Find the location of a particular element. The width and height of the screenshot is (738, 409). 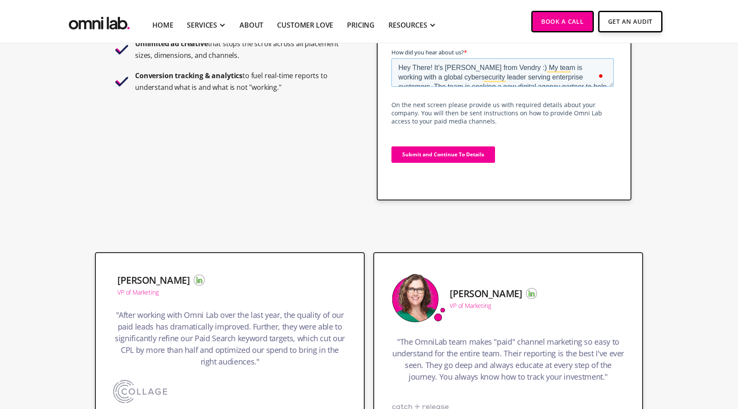

div: Chat Widget is located at coordinates (660, 359).